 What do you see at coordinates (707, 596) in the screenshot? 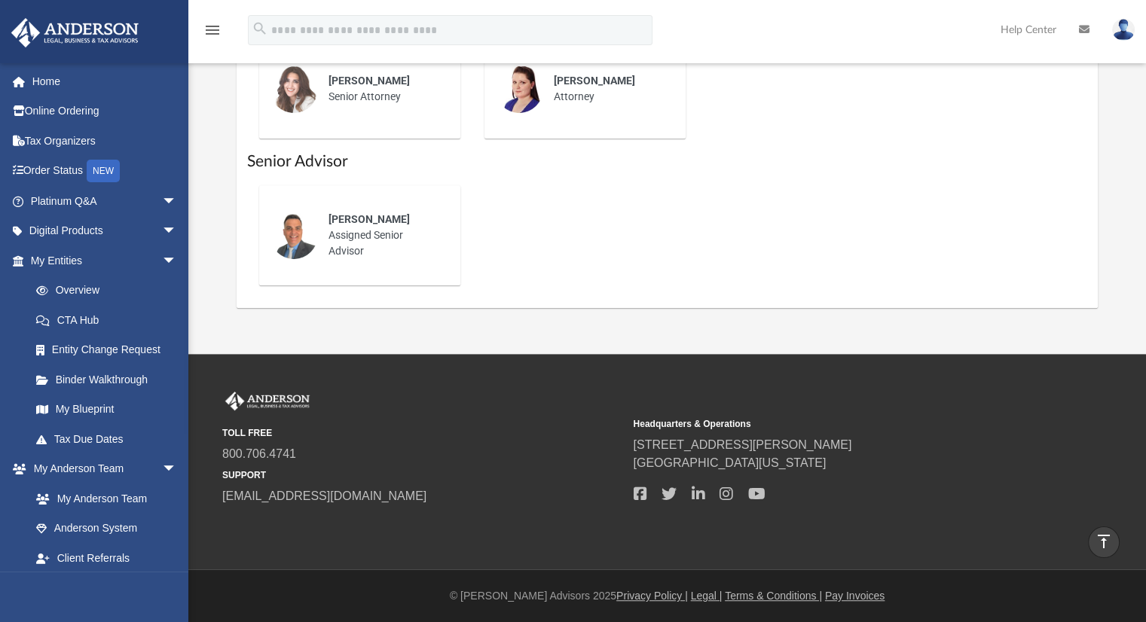
I see `a: Legal |` at bounding box center [707, 596].